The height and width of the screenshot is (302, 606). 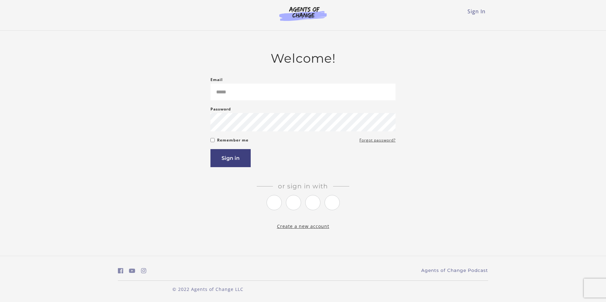 I want to click on h2: Welcome!, so click(x=303, y=58).